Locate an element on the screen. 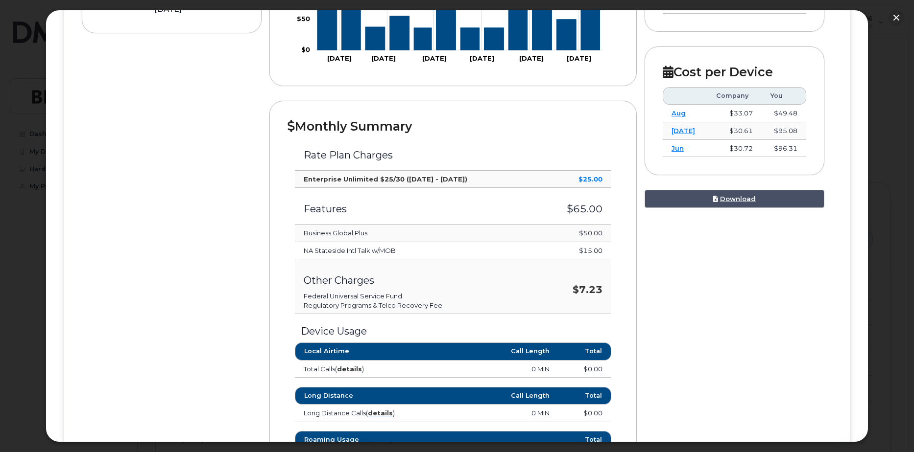 The height and width of the screenshot is (452, 914). th: Local Airtime is located at coordinates (360, 352).